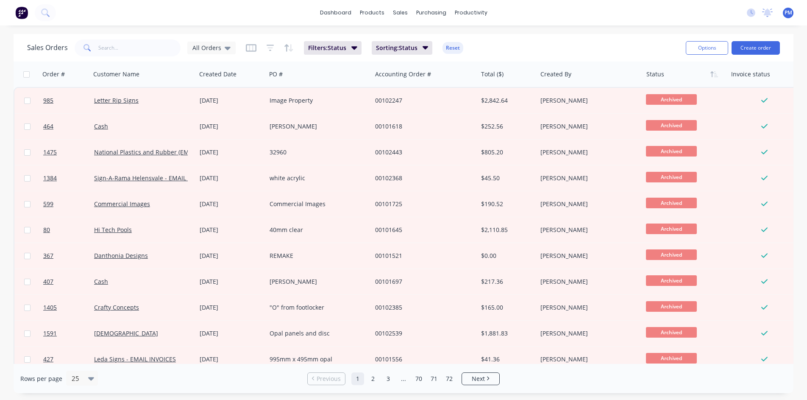 The height and width of the screenshot is (400, 807). I want to click on button: Sorting:Status, so click(402, 48).